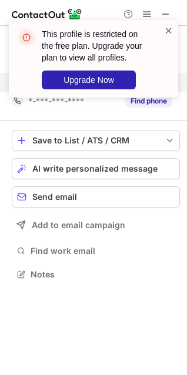 The image size is (187, 375). I want to click on button: Add to email campaign, so click(96, 225).